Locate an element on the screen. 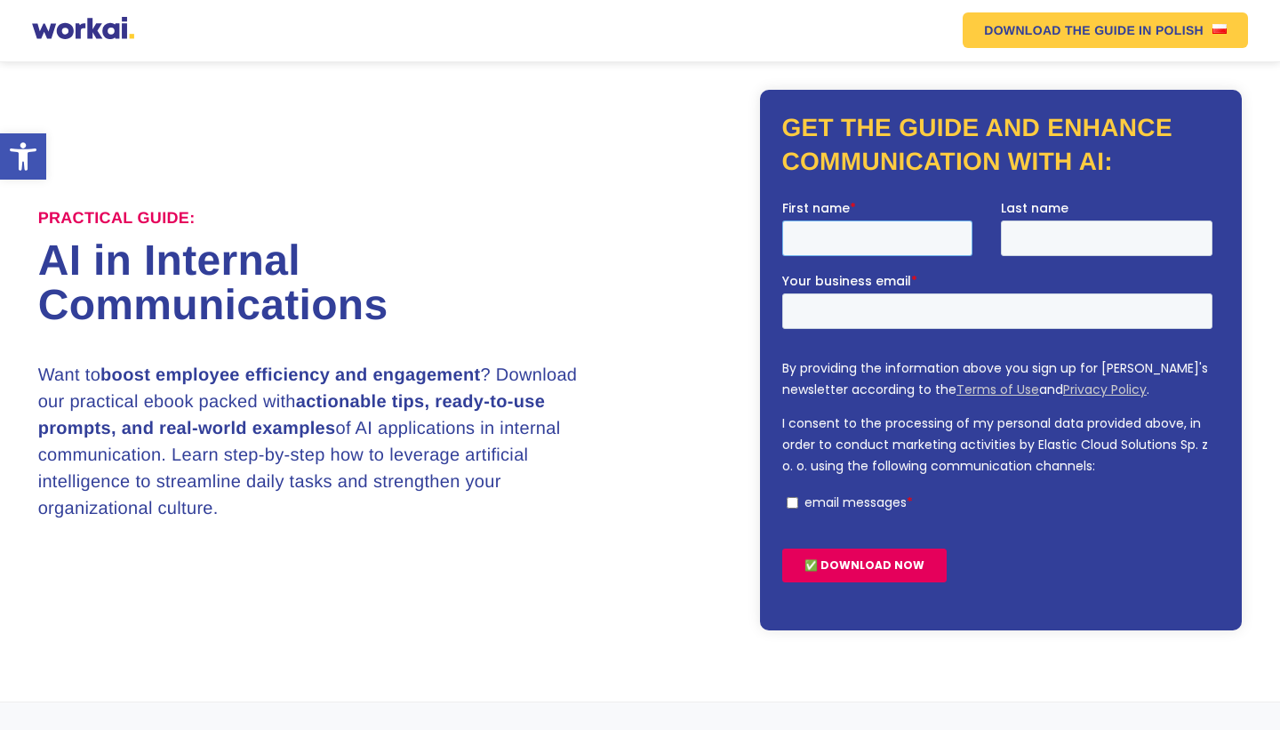  h2: Get the guide and enhance communication with AI: is located at coordinates (1001, 145).